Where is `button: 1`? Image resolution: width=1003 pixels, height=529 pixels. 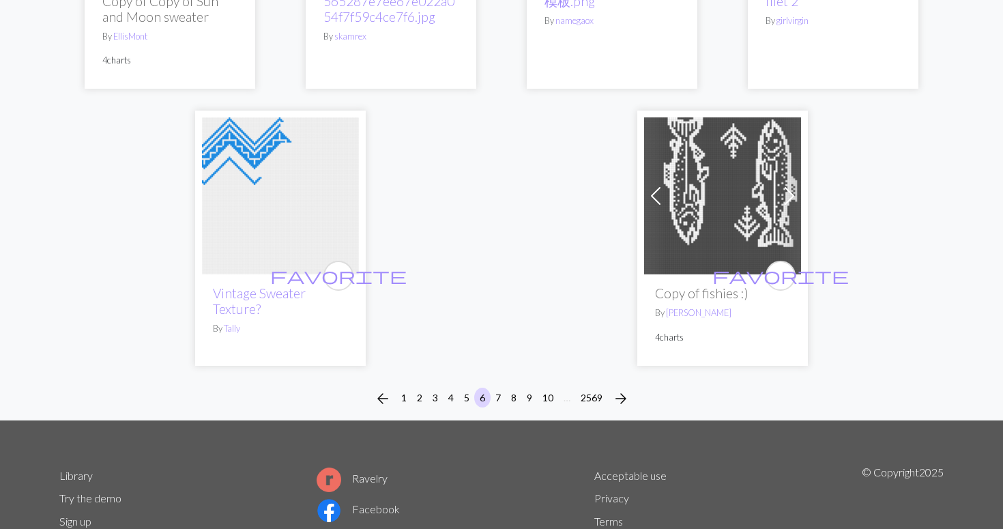 button: 1 is located at coordinates (404, 397).